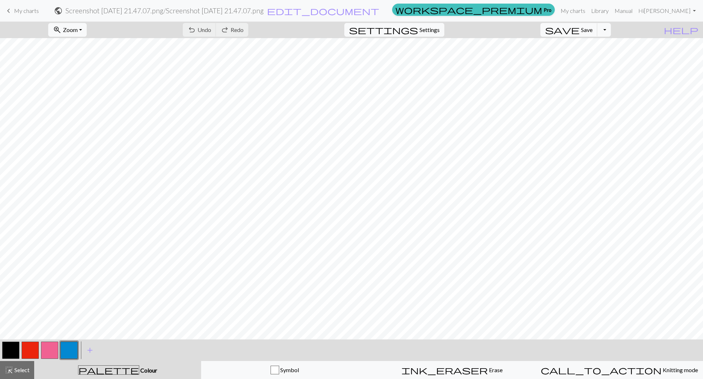  I want to click on span: zoom_in, so click(57, 30).